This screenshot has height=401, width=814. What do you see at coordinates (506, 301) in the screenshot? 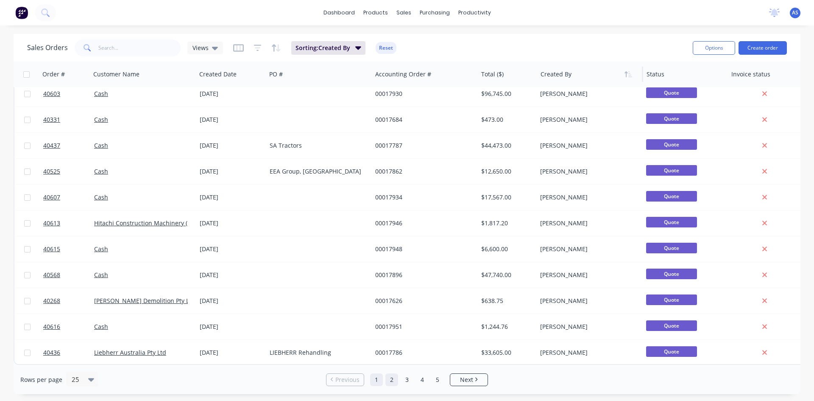
I see `div: $638.75` at bounding box center [506, 301].